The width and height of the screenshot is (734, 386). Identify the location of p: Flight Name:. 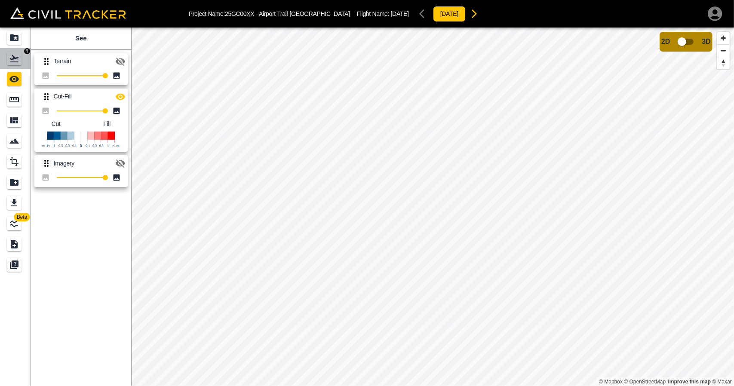
(383, 14).